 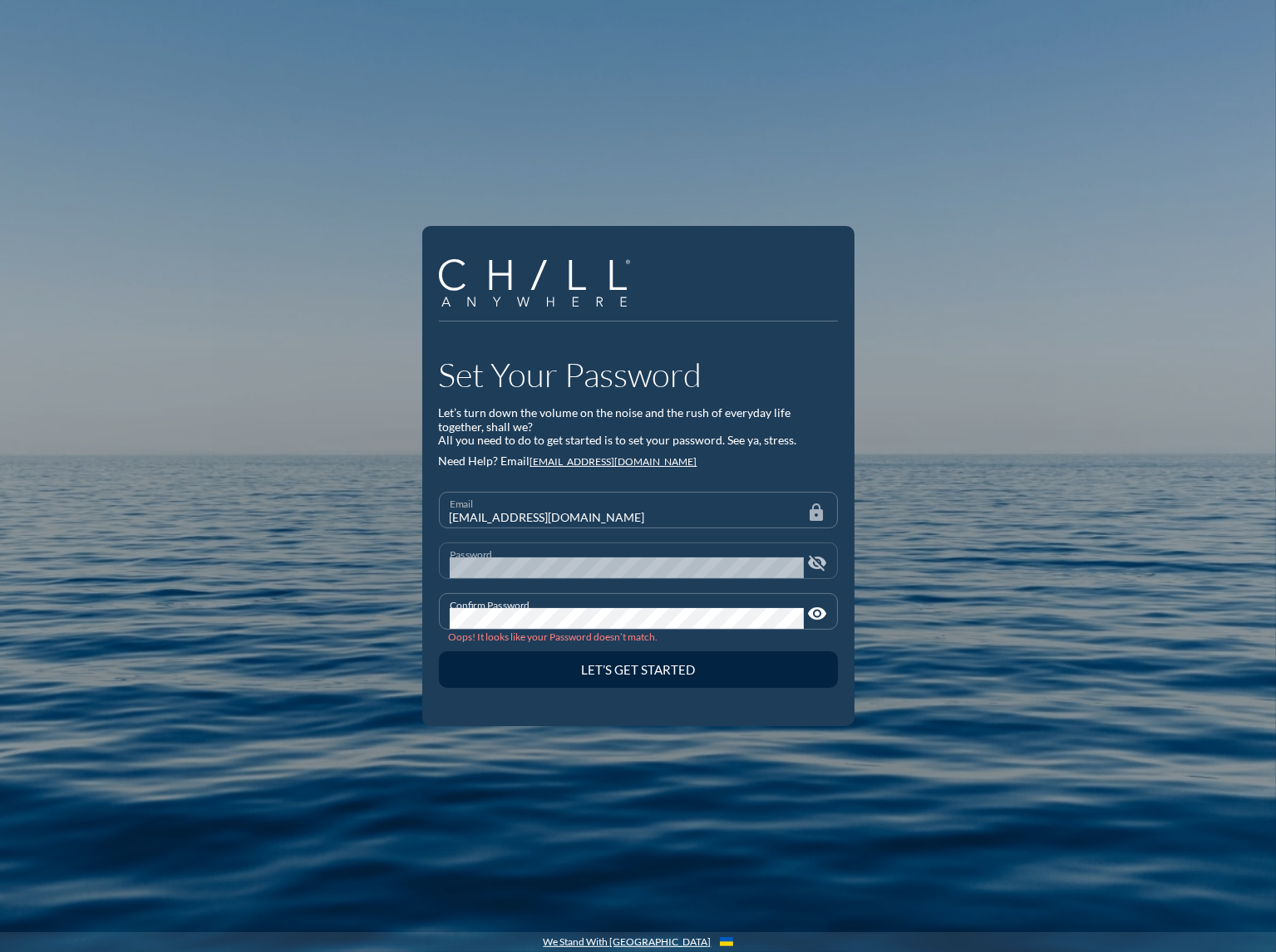 I want to click on div: Let’s Get Started, so click(x=638, y=670).